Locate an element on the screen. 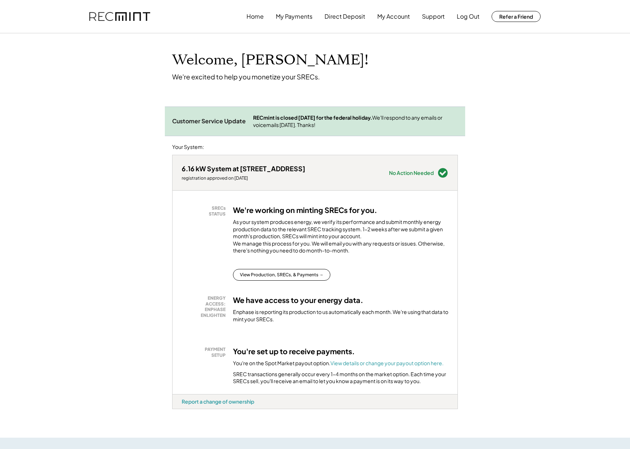  font: View details or change your payout option here. is located at coordinates (387, 363).